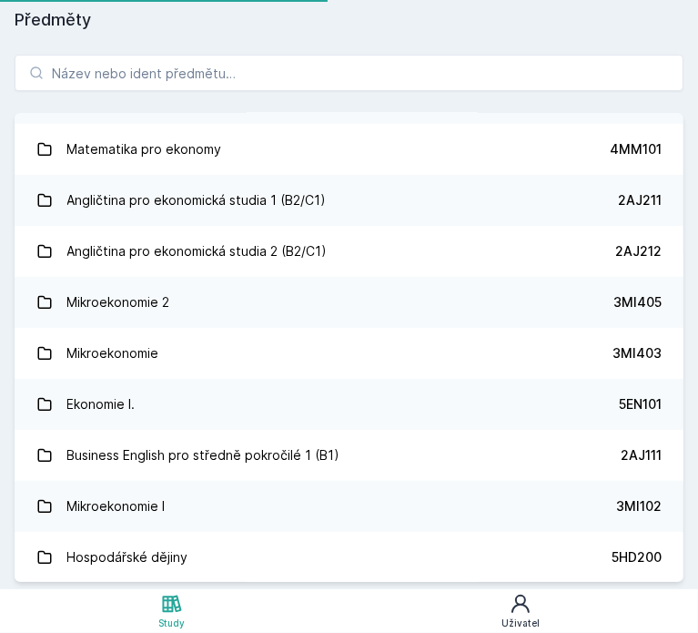 The image size is (698, 633). What do you see at coordinates (349, 353) in the screenshot?
I see `a: Mikroekonomie 3MI403` at bounding box center [349, 353].